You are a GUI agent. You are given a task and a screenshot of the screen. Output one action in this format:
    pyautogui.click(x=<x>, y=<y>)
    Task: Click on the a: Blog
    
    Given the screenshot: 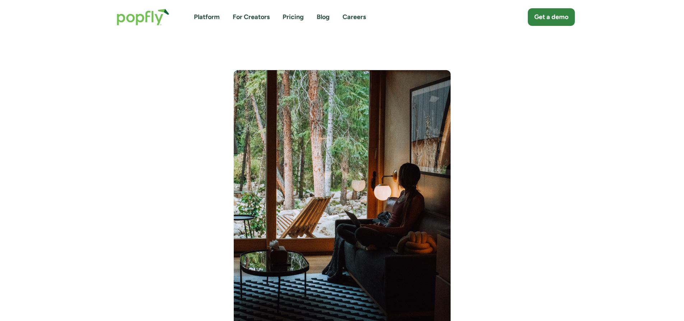 What is the action you would take?
    pyautogui.click(x=323, y=17)
    